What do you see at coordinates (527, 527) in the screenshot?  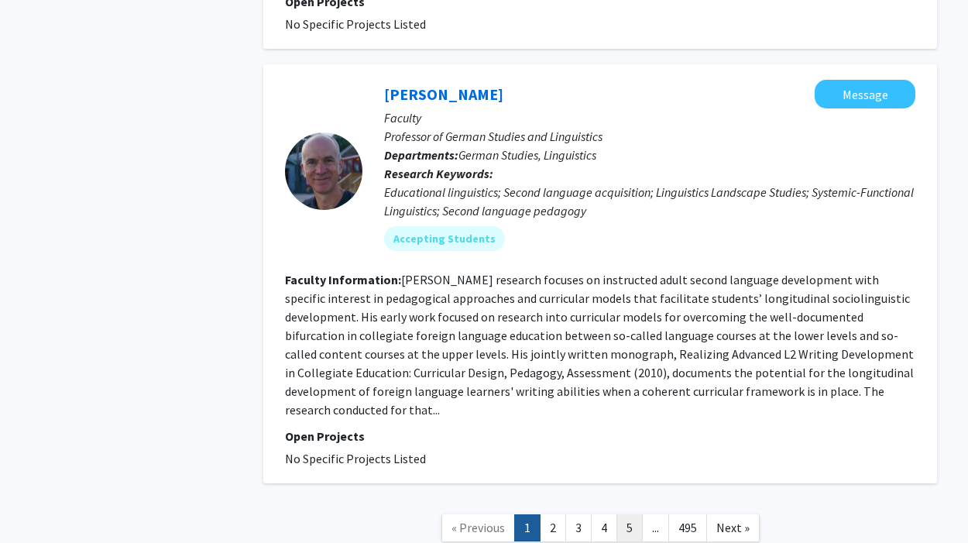 I see `a: 1` at bounding box center [527, 527].